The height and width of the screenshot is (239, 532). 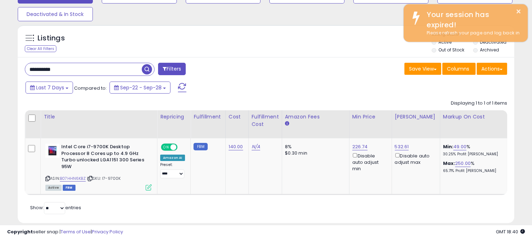 What do you see at coordinates (460, 147) in the screenshot?
I see `a: 49.00` at bounding box center [460, 147].